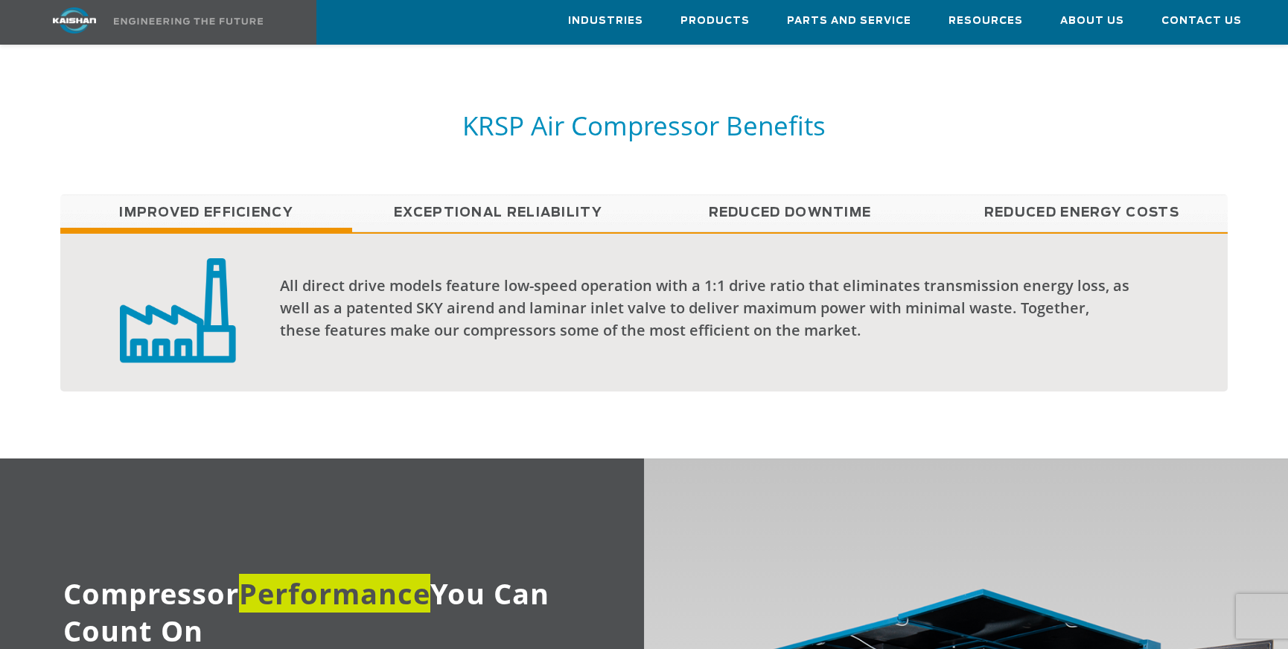  I want to click on a: Products, so click(715, 21).